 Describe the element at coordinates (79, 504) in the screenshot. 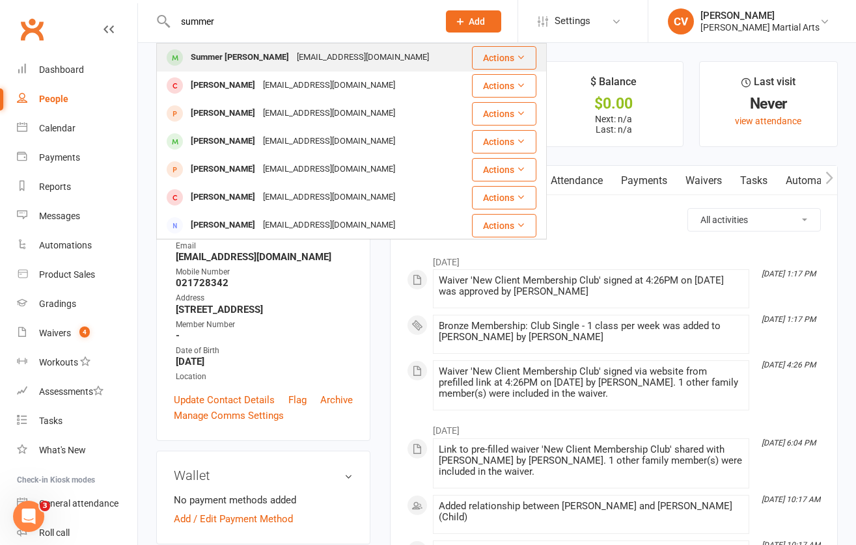

I see `div: General attendance` at that location.